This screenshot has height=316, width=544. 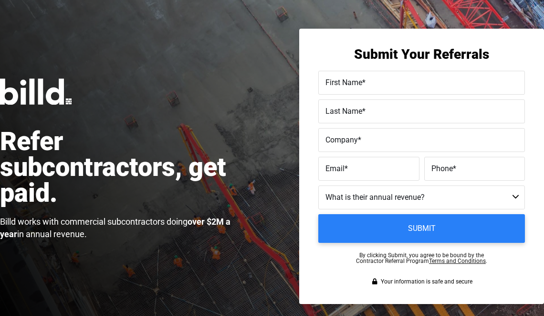 What do you see at coordinates (342, 139) in the screenshot?
I see `span: Company` at bounding box center [342, 139].